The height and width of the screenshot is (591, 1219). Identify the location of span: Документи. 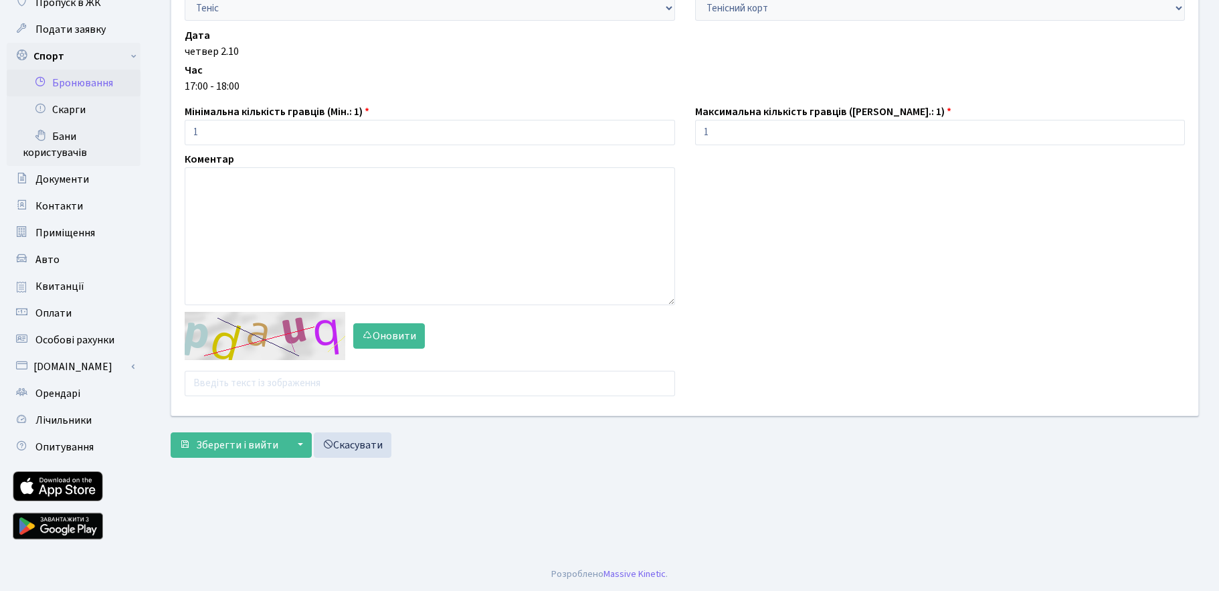
(62, 179).